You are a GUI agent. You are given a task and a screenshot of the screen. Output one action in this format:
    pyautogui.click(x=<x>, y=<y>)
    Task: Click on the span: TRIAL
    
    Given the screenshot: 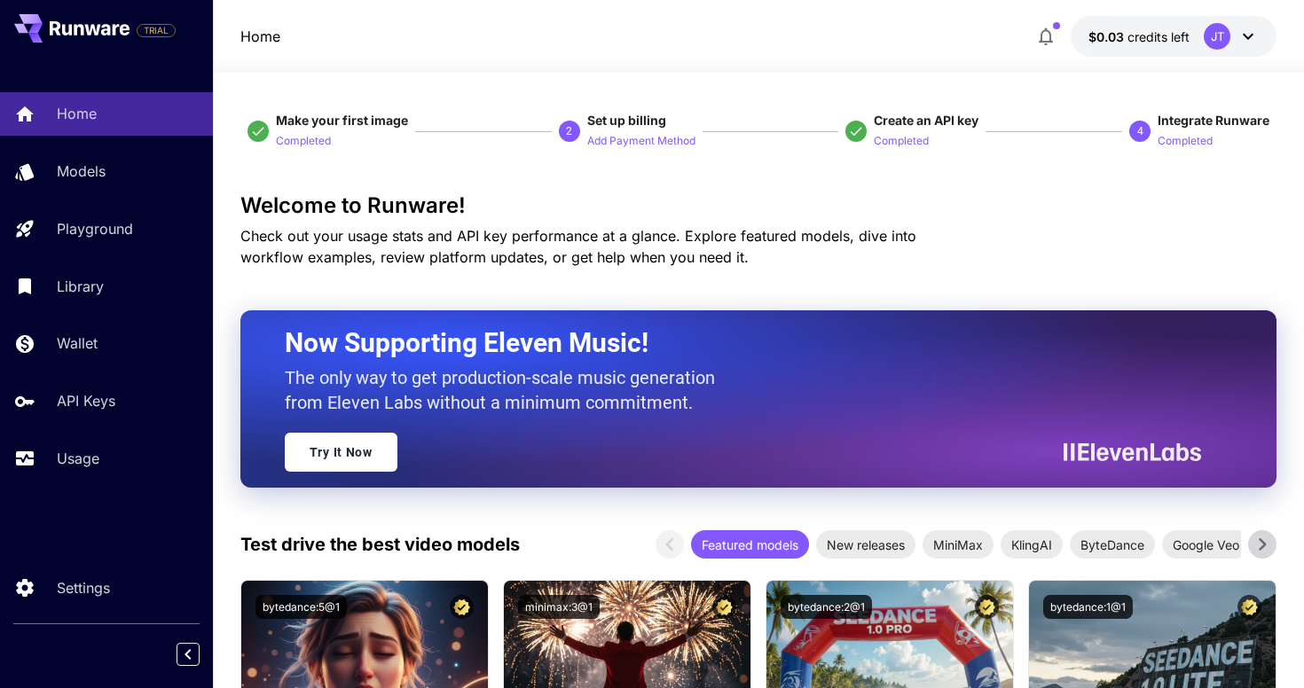 What is the action you would take?
    pyautogui.click(x=156, y=30)
    